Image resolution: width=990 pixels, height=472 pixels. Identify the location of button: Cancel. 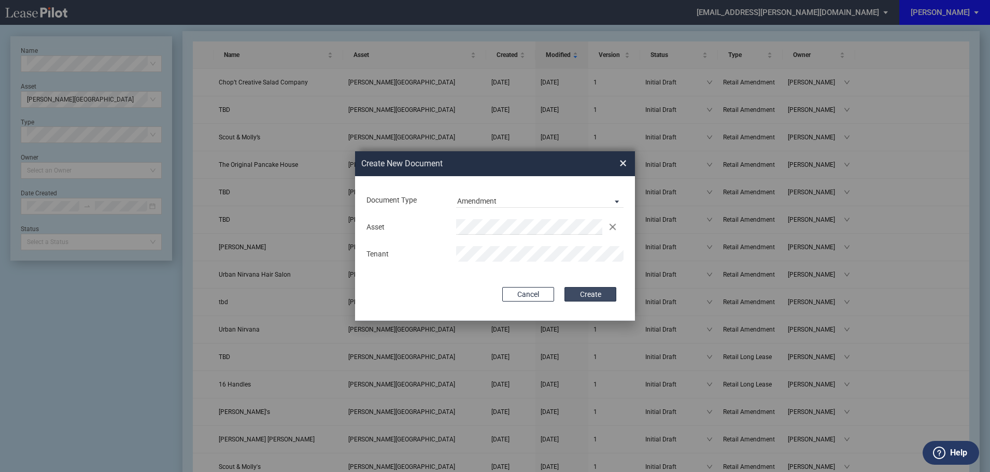
(528, 294).